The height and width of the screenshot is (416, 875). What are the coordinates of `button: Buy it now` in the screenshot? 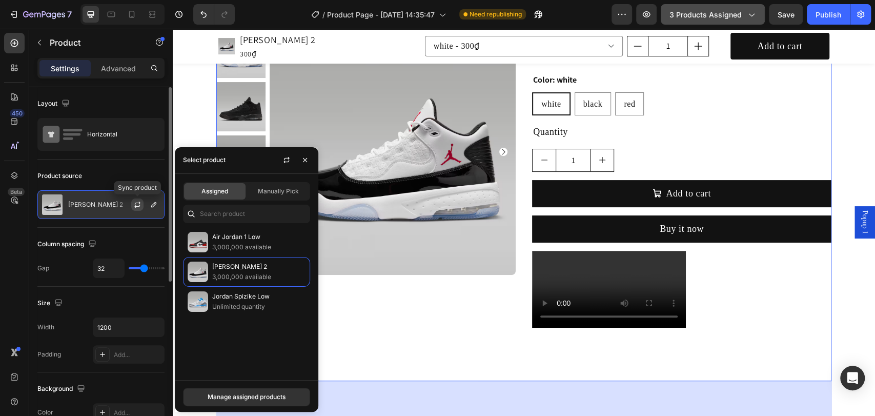 It's located at (509, 200).